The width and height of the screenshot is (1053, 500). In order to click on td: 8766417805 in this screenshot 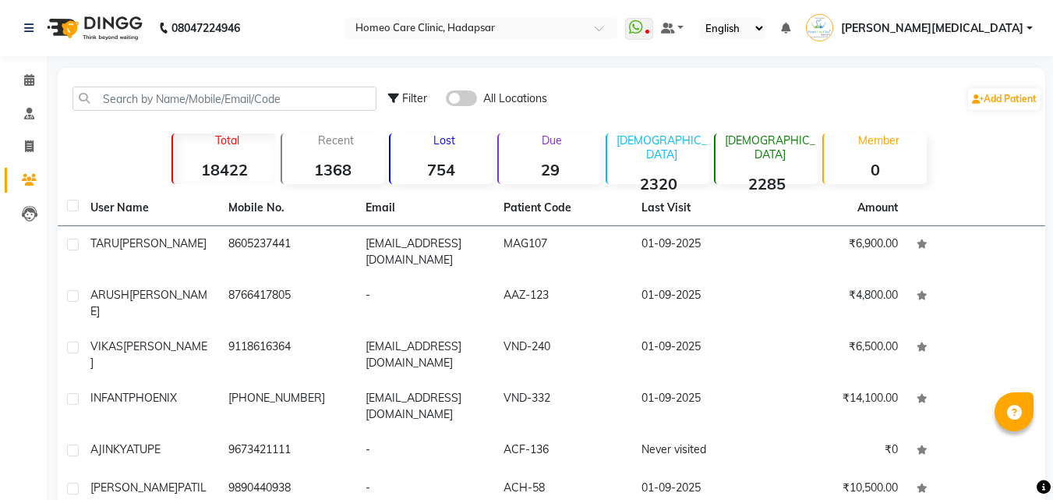, I will do `click(288, 303)`.